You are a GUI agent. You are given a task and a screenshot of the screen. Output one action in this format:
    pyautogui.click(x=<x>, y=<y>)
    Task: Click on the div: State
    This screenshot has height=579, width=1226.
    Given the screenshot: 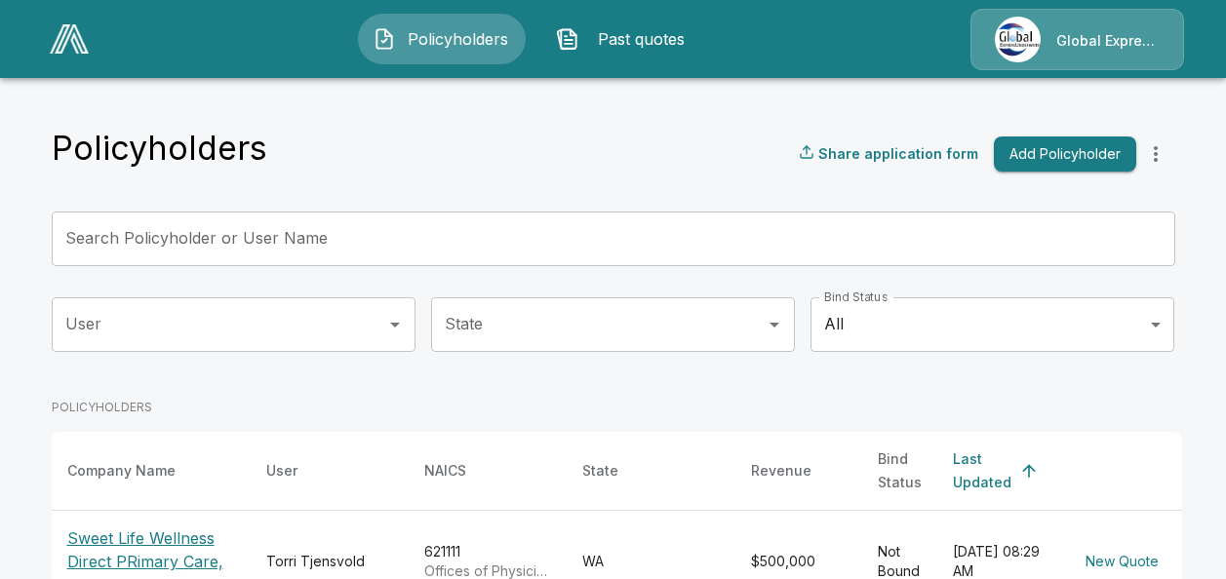 What is the action you would take?
    pyautogui.click(x=600, y=471)
    